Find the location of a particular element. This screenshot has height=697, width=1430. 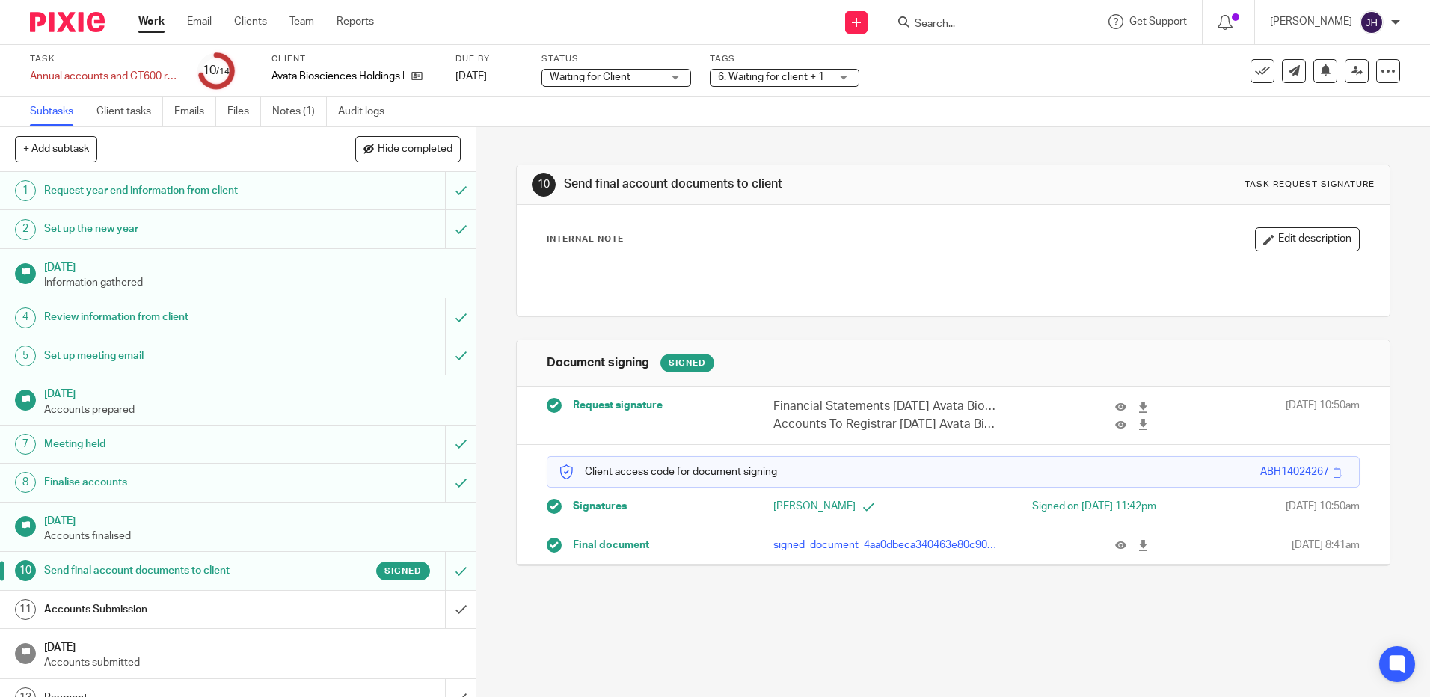

h1: Set up meeting email is located at coordinates (173, 356).